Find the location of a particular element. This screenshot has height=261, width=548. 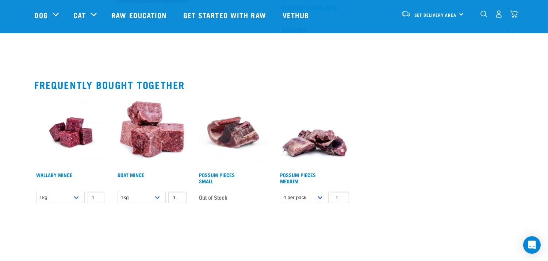

a: Possum Pieces Medium is located at coordinates (298, 178).